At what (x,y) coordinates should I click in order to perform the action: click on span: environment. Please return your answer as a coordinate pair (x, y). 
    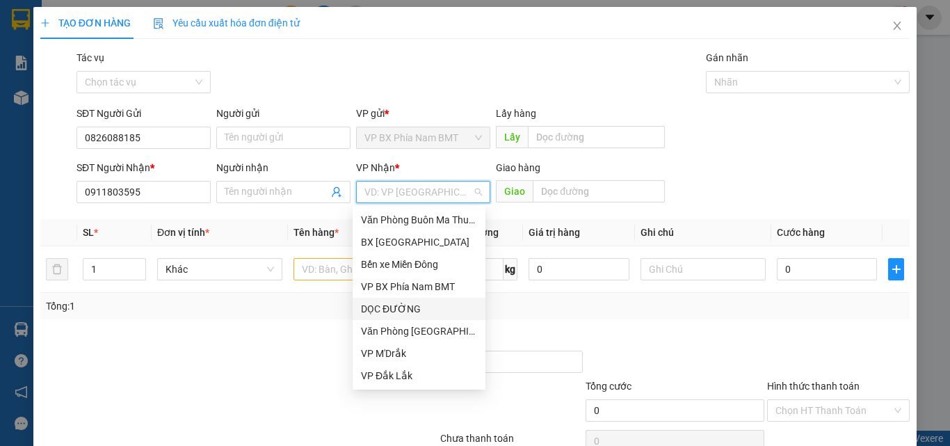
    Looking at the image, I should click on (12, 97).